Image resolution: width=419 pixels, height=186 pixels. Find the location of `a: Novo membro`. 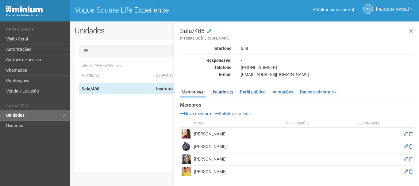

a: Novo membro is located at coordinates (195, 114).